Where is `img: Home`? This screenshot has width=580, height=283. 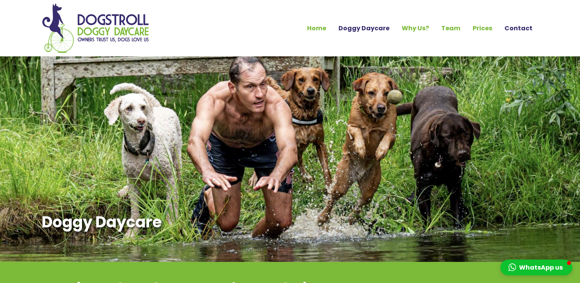
img: Home is located at coordinates (95, 28).